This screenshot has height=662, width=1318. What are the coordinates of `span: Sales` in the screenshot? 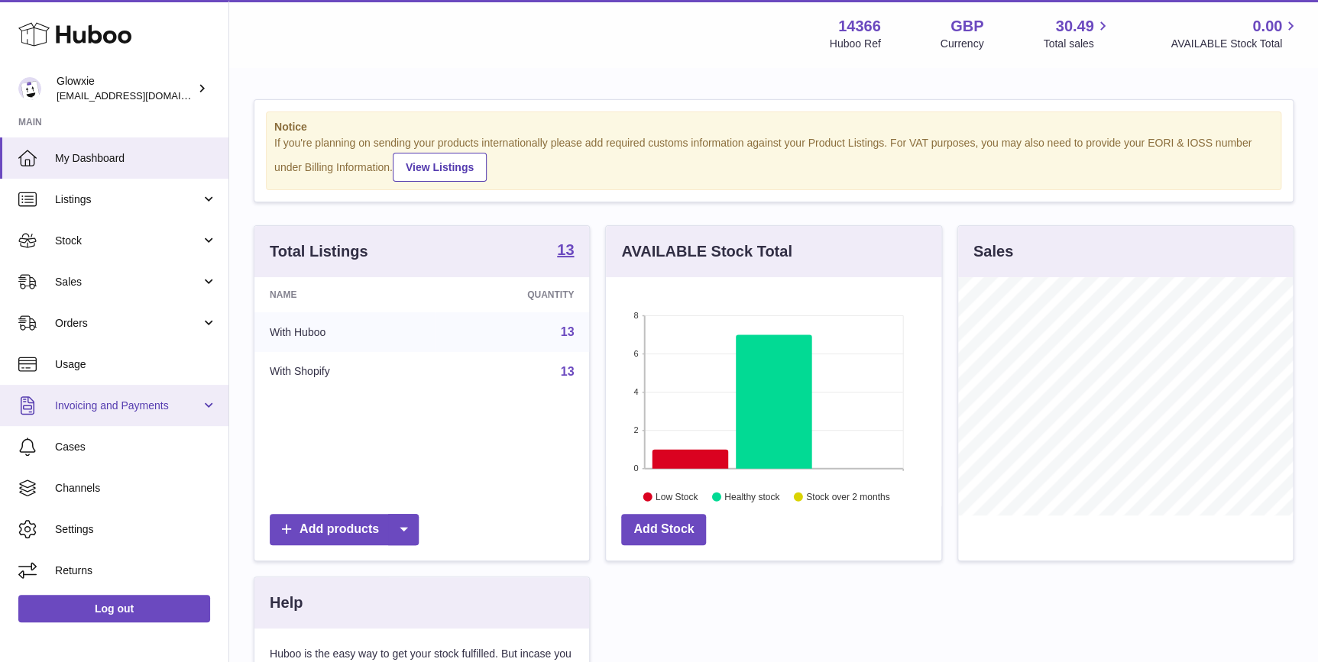 It's located at (128, 282).